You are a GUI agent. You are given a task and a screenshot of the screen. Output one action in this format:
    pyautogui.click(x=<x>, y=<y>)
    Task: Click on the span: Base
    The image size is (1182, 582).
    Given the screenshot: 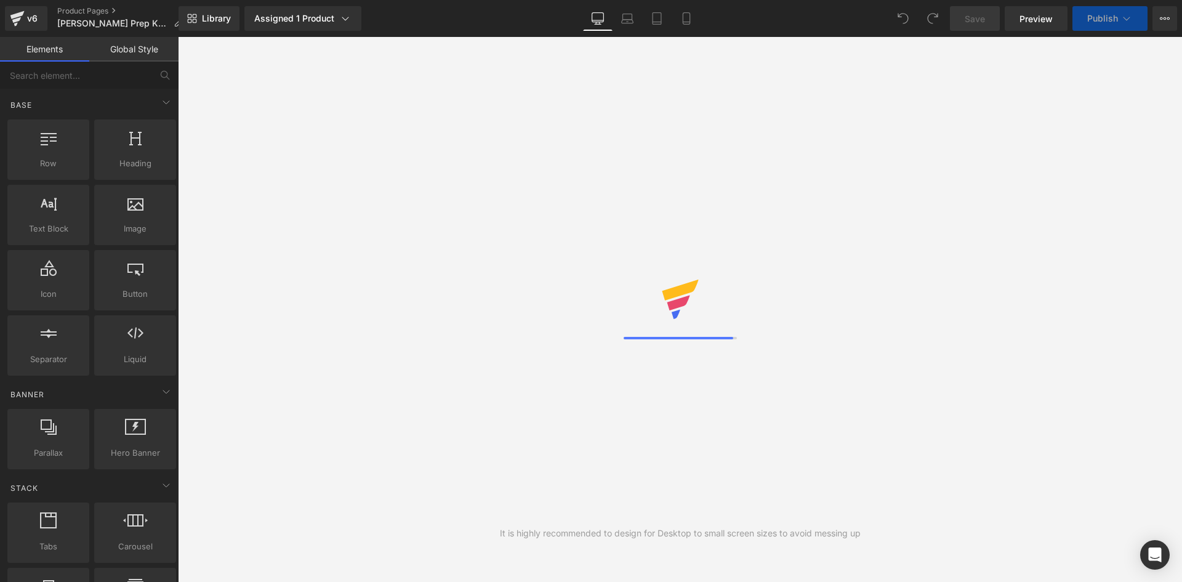 What is the action you would take?
    pyautogui.click(x=21, y=105)
    